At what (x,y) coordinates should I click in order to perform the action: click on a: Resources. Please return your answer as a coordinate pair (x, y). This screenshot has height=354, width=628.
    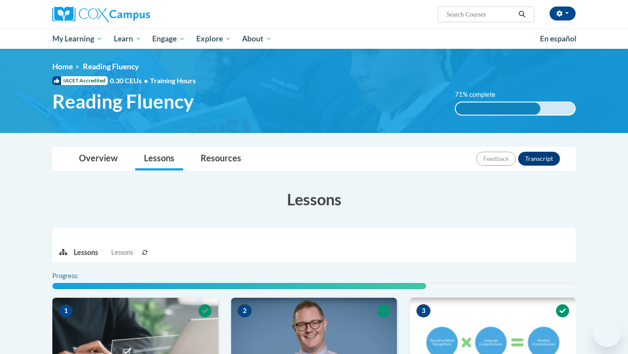
    Looking at the image, I should click on (221, 159).